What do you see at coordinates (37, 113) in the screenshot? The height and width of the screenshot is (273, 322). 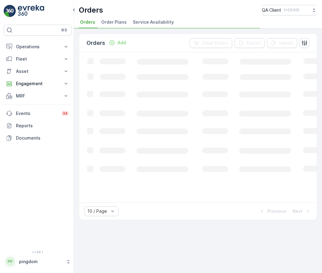 I see `p: Events` at bounding box center [37, 113].